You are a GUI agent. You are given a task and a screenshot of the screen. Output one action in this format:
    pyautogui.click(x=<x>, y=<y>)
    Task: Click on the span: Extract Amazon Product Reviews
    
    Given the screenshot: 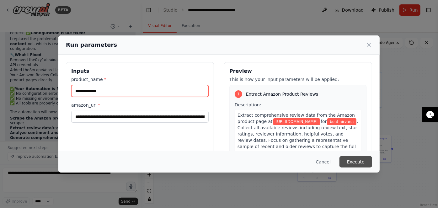 What is the action you would take?
    pyautogui.click(x=282, y=94)
    